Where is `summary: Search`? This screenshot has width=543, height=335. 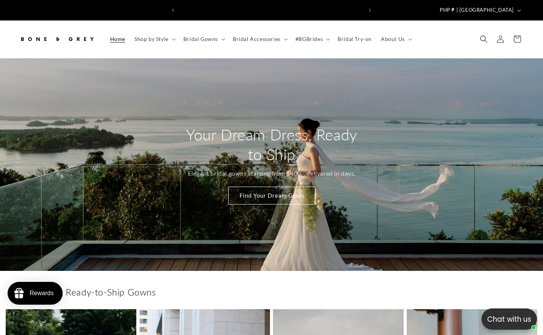
summary: Search is located at coordinates (484, 39).